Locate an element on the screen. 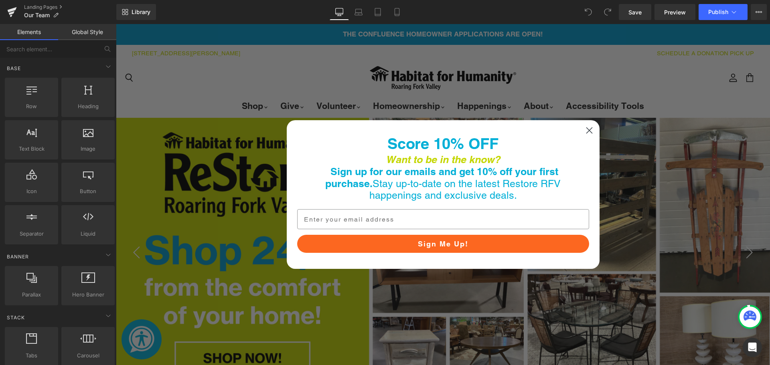 This screenshot has width=770, height=365. span: Button is located at coordinates (88, 191).